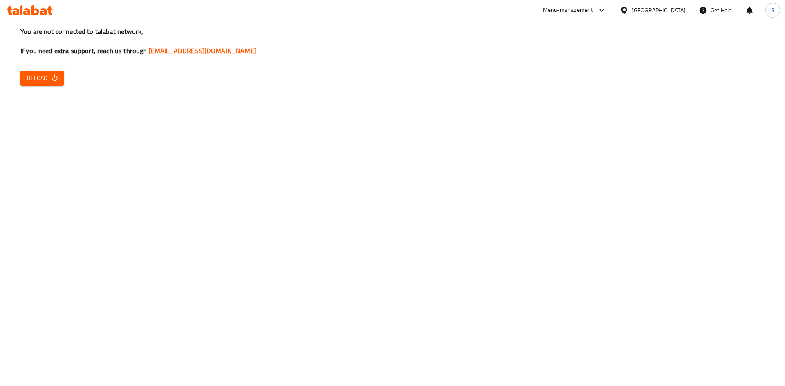 The height and width of the screenshot is (386, 785). Describe the element at coordinates (42, 78) in the screenshot. I see `button: Reload` at that location.